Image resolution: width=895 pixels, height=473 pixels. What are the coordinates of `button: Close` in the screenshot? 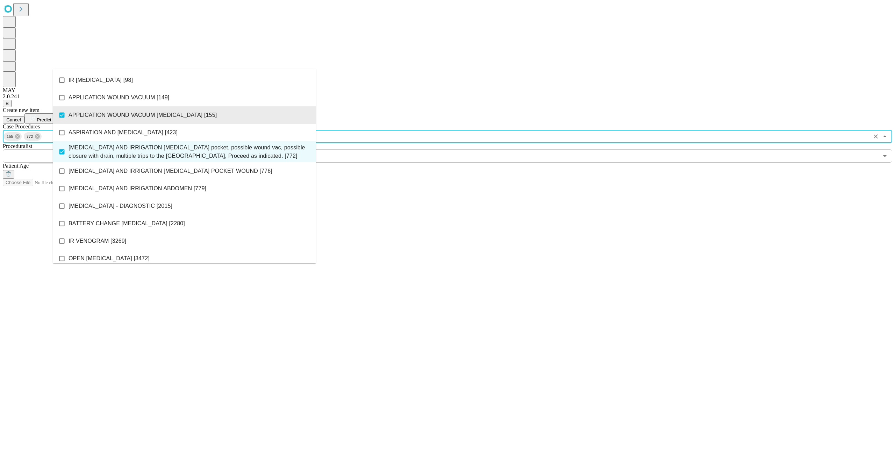 It's located at (885, 136).